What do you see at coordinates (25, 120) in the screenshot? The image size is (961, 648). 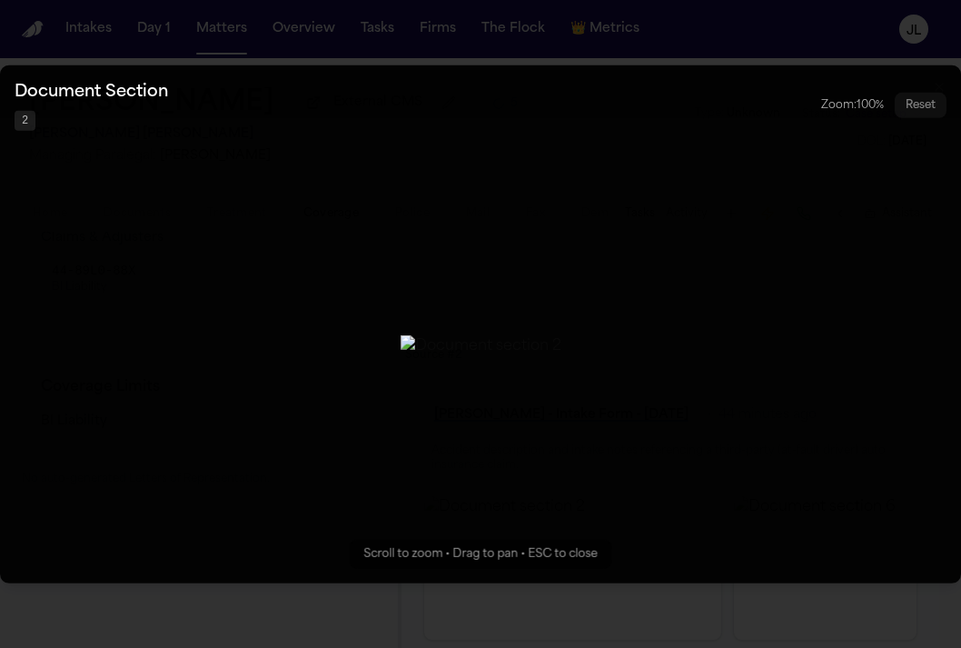 I see `span: 2` at bounding box center [25, 120].